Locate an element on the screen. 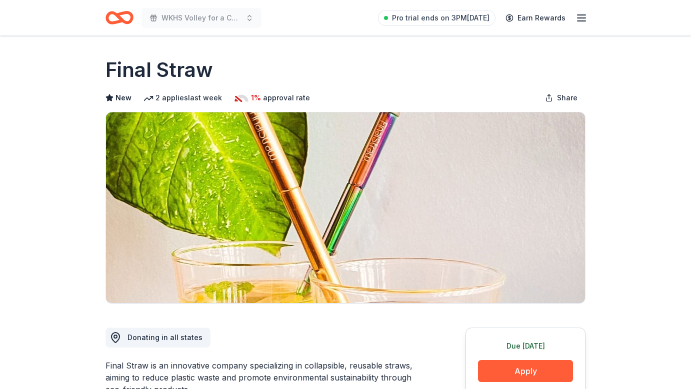 This screenshot has width=691, height=389. button: WKHS Volley for a Cure is located at coordinates (201, 18).